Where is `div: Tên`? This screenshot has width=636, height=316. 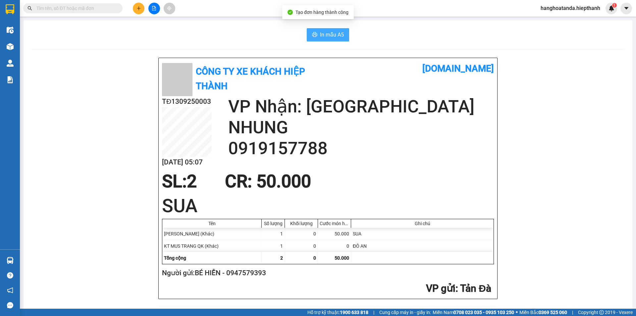
div: Tên is located at coordinates (212, 223).